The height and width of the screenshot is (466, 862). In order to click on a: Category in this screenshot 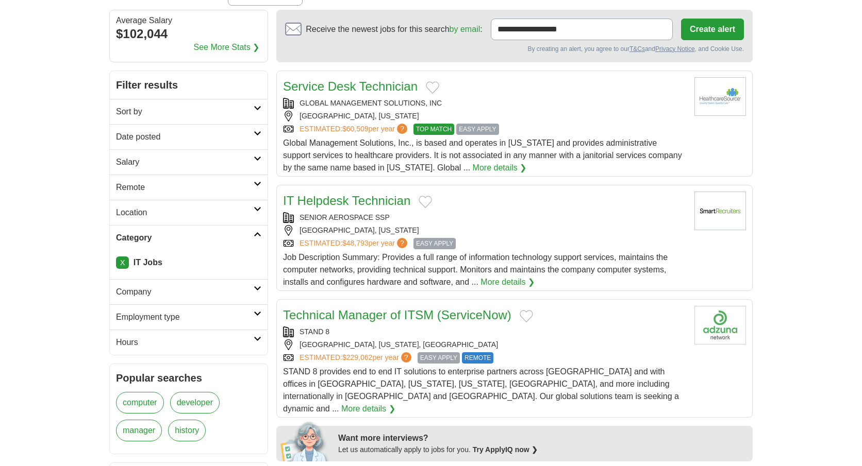, I will do `click(189, 238)`.